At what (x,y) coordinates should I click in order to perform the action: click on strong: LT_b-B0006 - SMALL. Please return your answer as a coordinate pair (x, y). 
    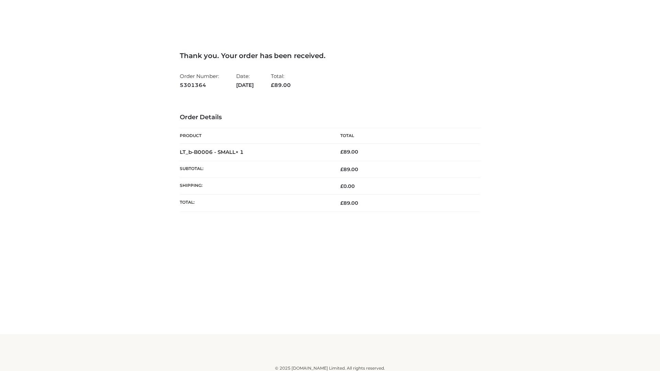
    Looking at the image, I should click on (212, 152).